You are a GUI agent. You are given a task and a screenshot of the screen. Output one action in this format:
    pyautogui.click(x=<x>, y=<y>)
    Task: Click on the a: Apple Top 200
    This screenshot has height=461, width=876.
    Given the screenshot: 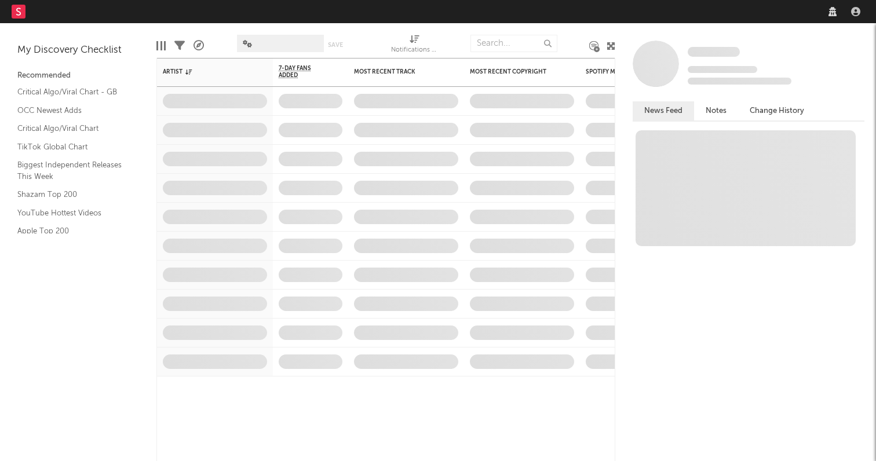 What is the action you would take?
    pyautogui.click(x=72, y=231)
    